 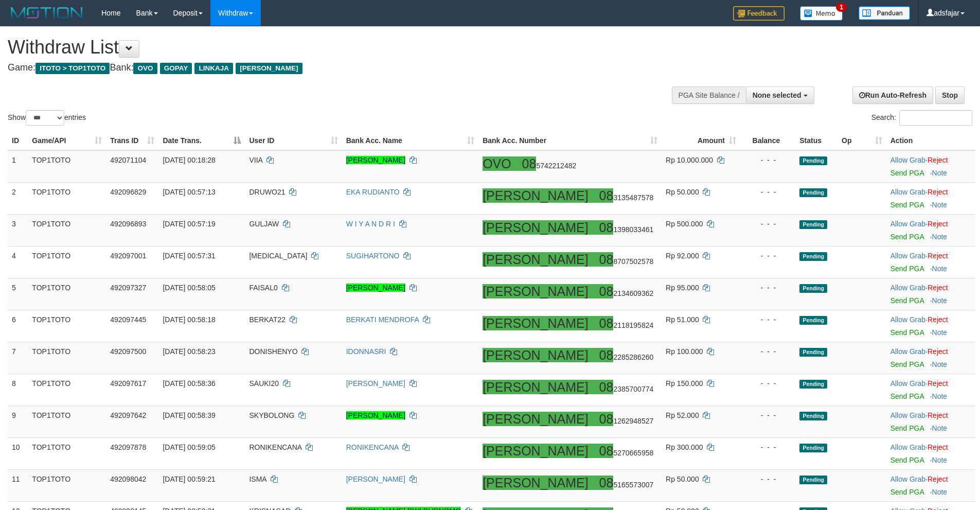 What do you see at coordinates (780, 95) in the screenshot?
I see `button: None selected` at bounding box center [780, 95].